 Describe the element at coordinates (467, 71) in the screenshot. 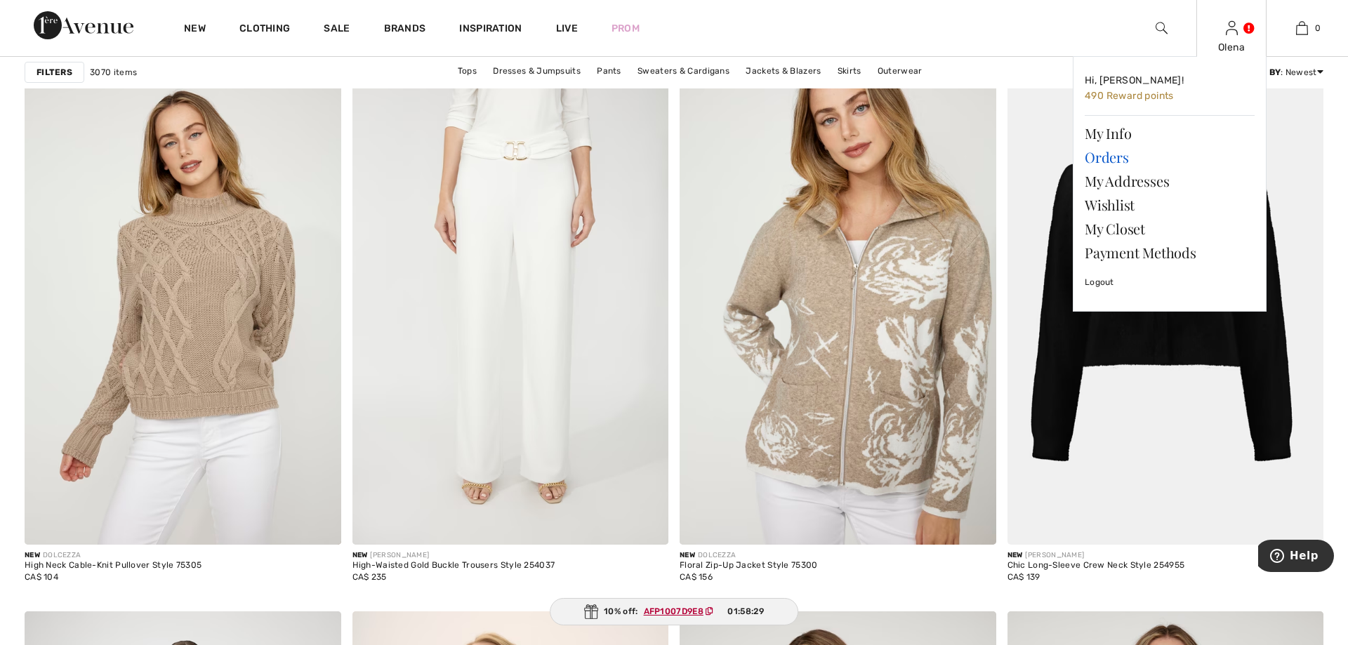

I see `a: Tops` at that location.